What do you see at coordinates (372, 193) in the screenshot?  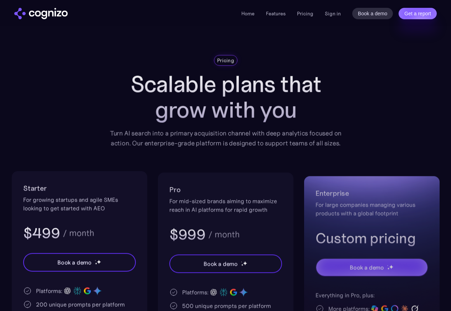 I see `h2: Enterprise` at bounding box center [372, 193].